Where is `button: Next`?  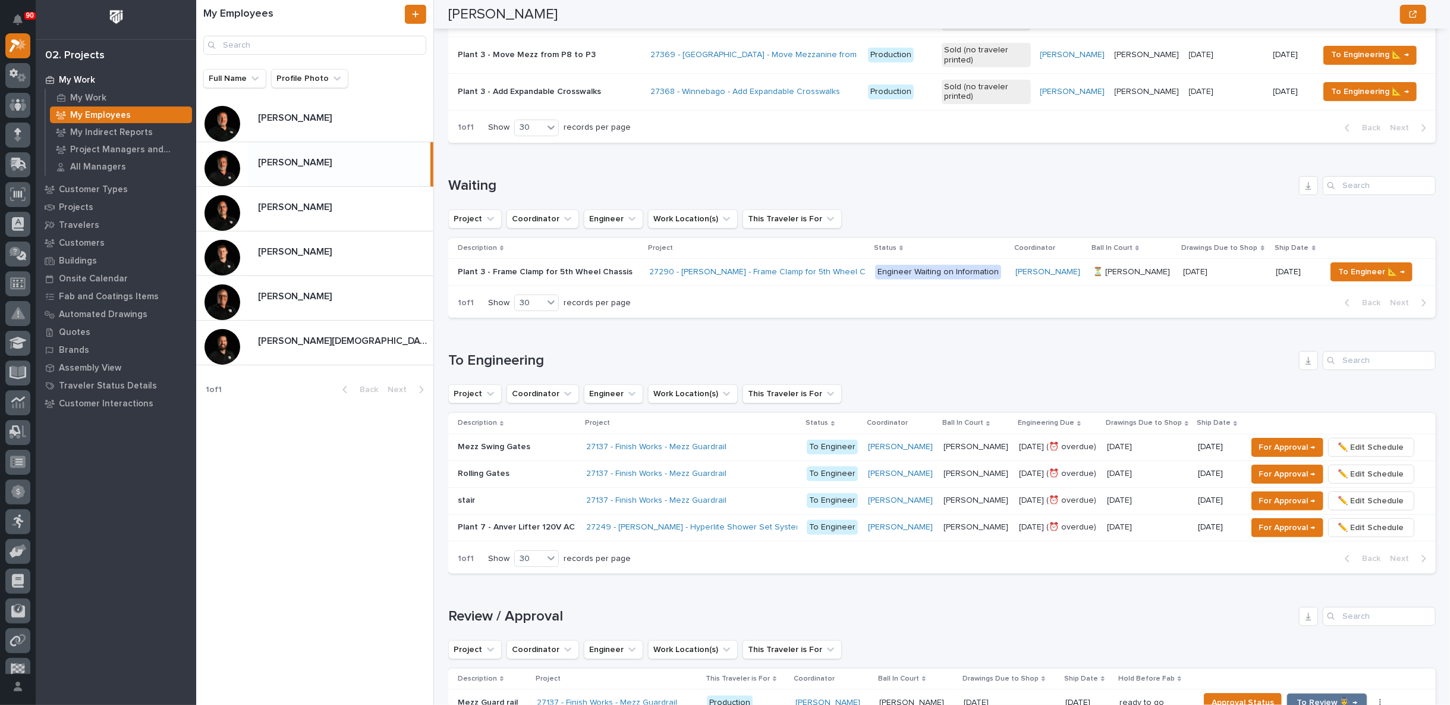
button: Next is located at coordinates (408, 389).